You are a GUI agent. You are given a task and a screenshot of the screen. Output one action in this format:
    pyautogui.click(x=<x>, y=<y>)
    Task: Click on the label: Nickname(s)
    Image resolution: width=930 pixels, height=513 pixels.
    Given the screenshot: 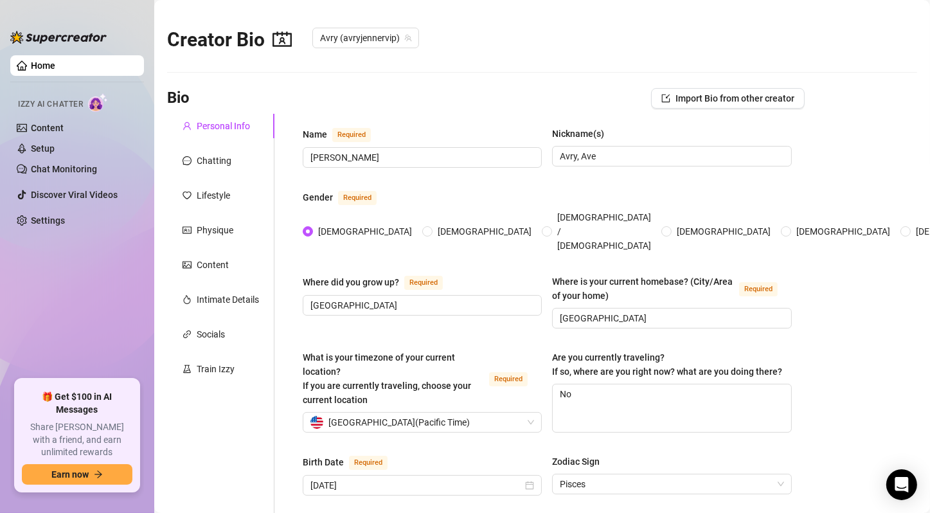 What is the action you would take?
    pyautogui.click(x=582, y=134)
    